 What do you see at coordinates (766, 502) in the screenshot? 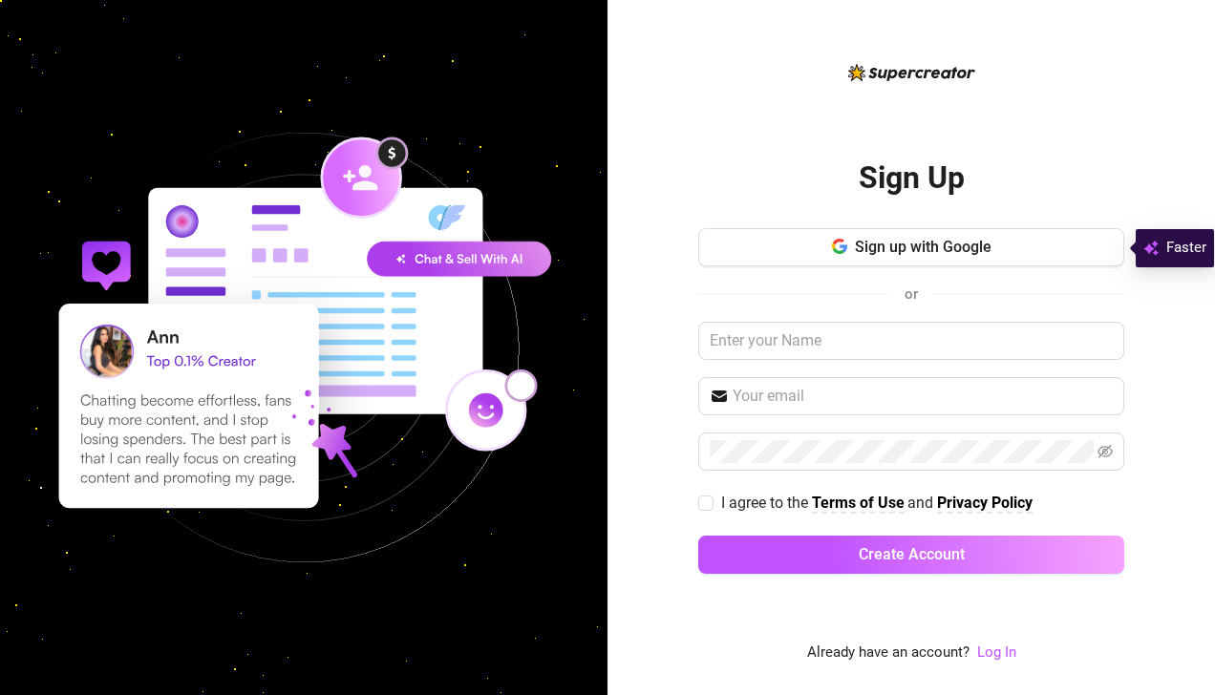
I see `span: I agree to the` at bounding box center [766, 502].